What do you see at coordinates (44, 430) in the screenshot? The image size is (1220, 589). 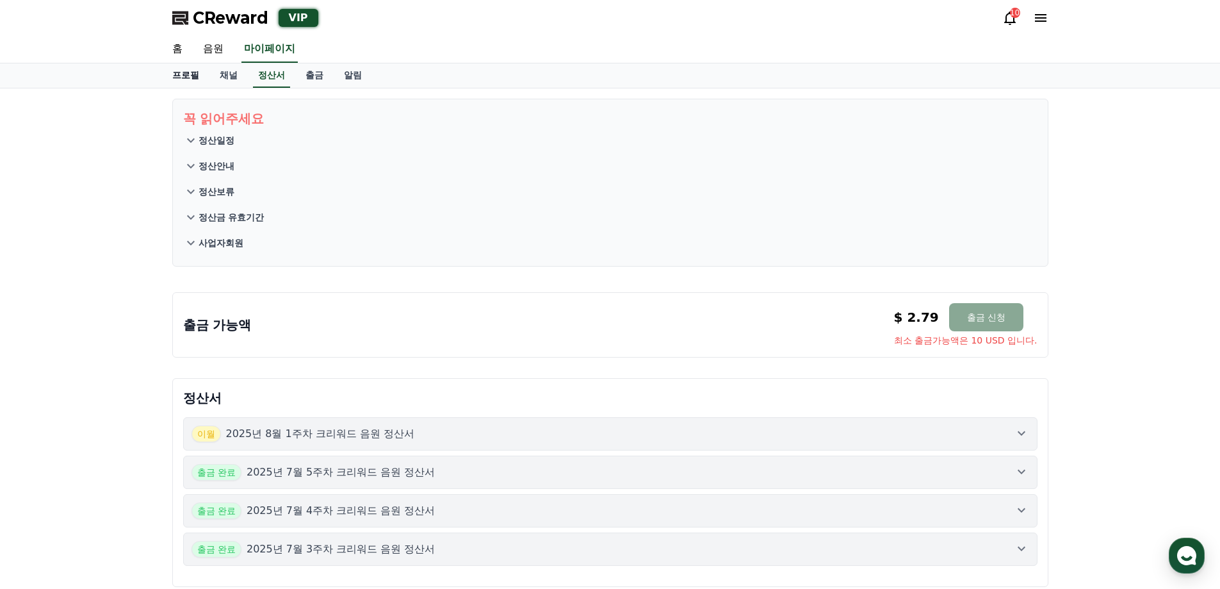 I see `span: 홈` at bounding box center [44, 430].